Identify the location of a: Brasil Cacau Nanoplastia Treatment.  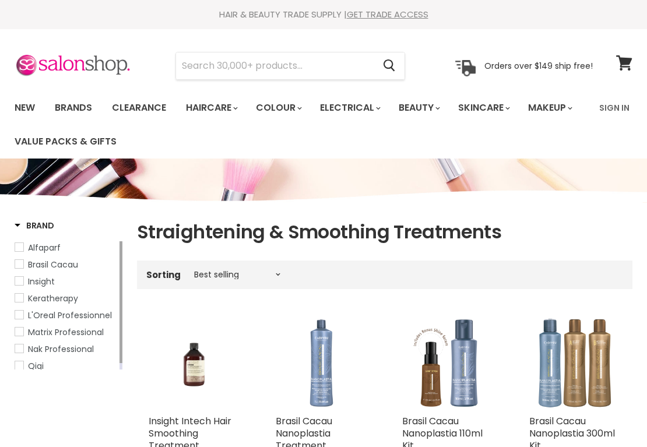
(322, 363).